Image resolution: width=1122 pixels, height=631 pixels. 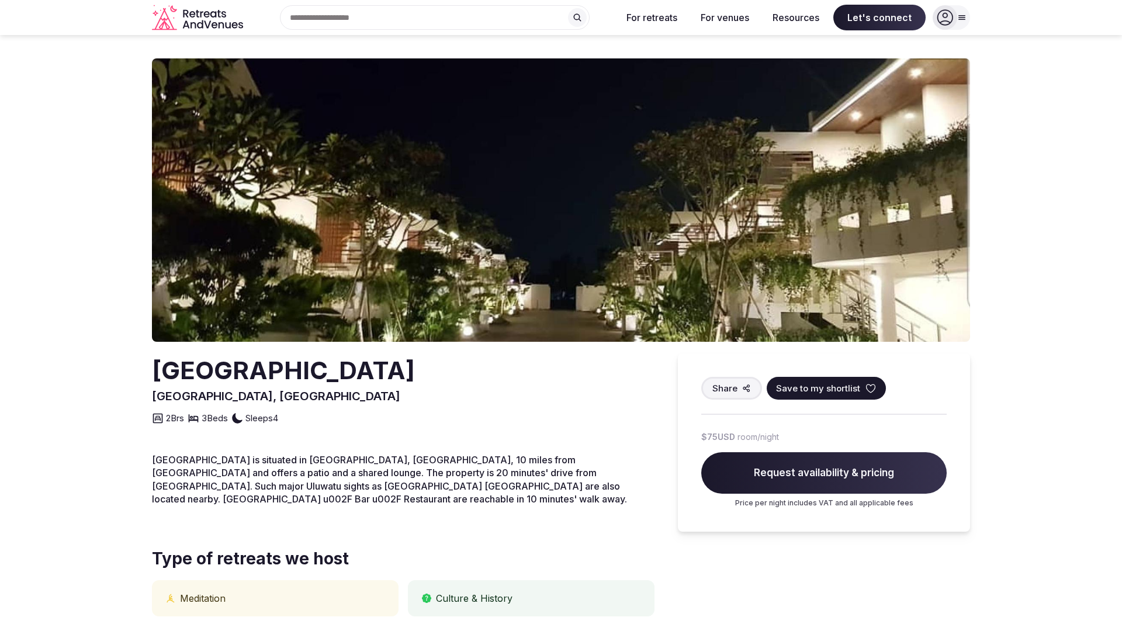 What do you see at coordinates (561, 200) in the screenshot?
I see `img: Venue cover photo` at bounding box center [561, 200].